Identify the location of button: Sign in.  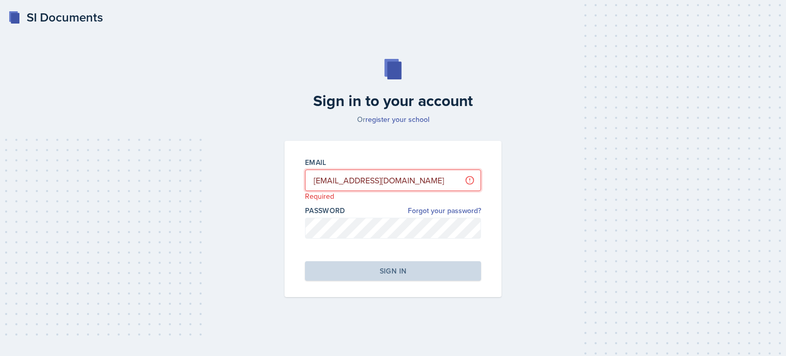
(393, 271).